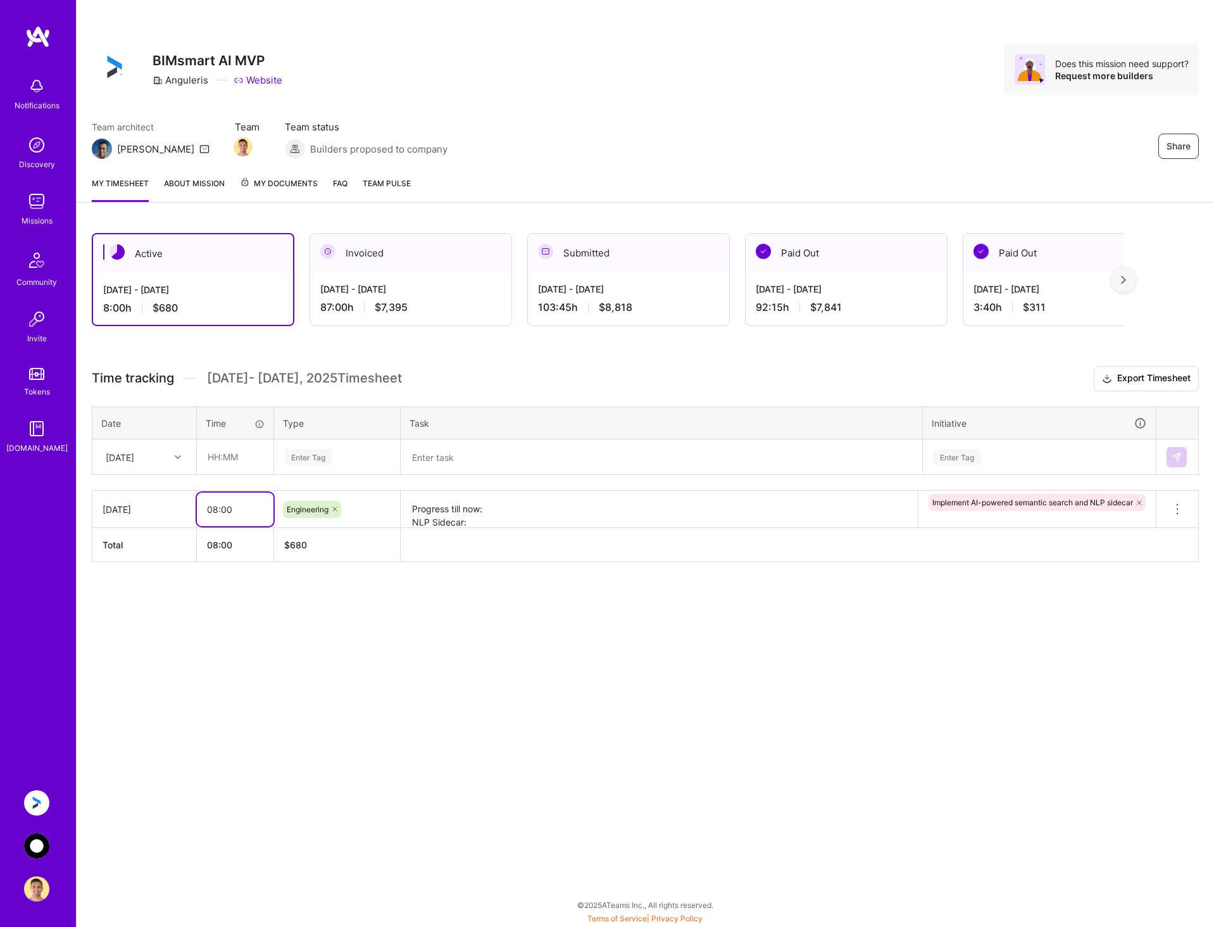  I want to click on img: guide book, so click(37, 428).